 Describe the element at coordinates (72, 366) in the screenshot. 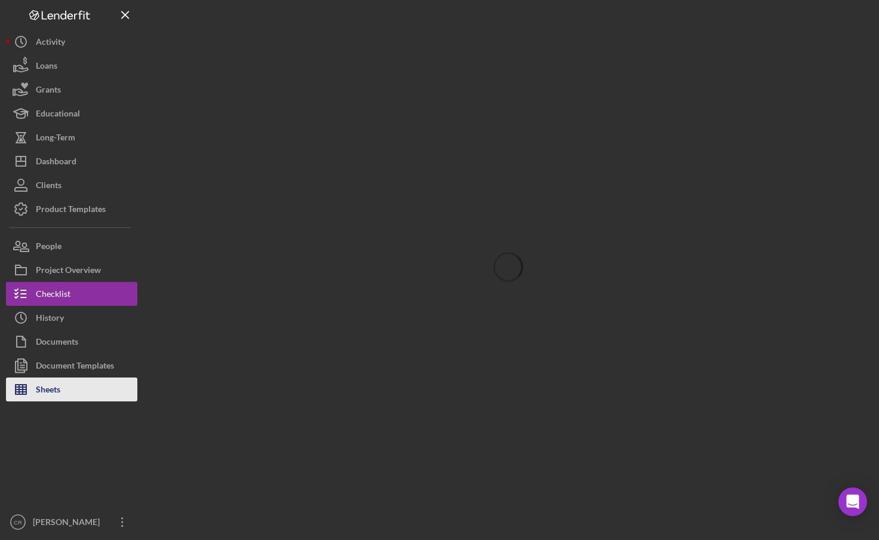

I see `button: Document Templates` at that location.